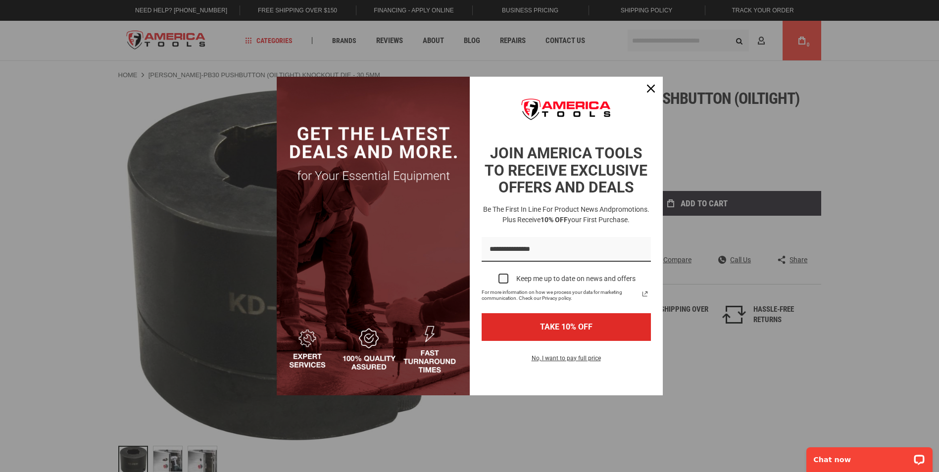 This screenshot has height=472, width=939. I want to click on h3: Be the first in line for product news and, so click(567, 215).